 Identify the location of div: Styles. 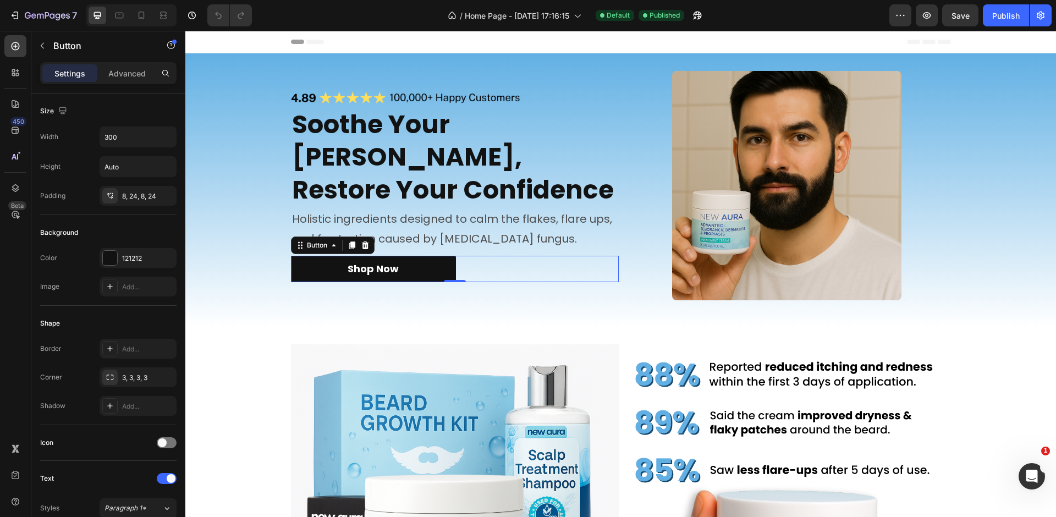
(49, 508).